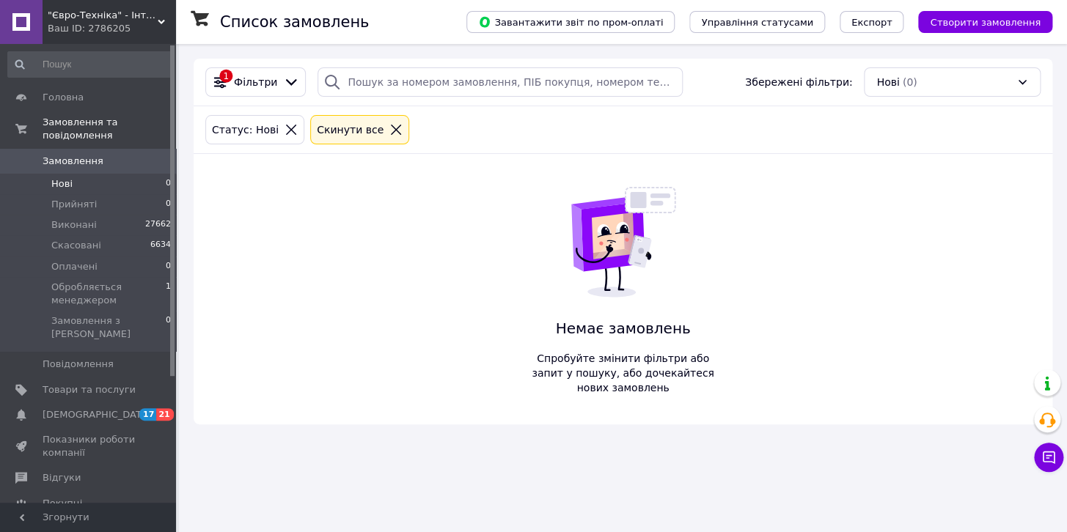 This screenshot has width=1067, height=532. I want to click on span: Оплачені, so click(74, 267).